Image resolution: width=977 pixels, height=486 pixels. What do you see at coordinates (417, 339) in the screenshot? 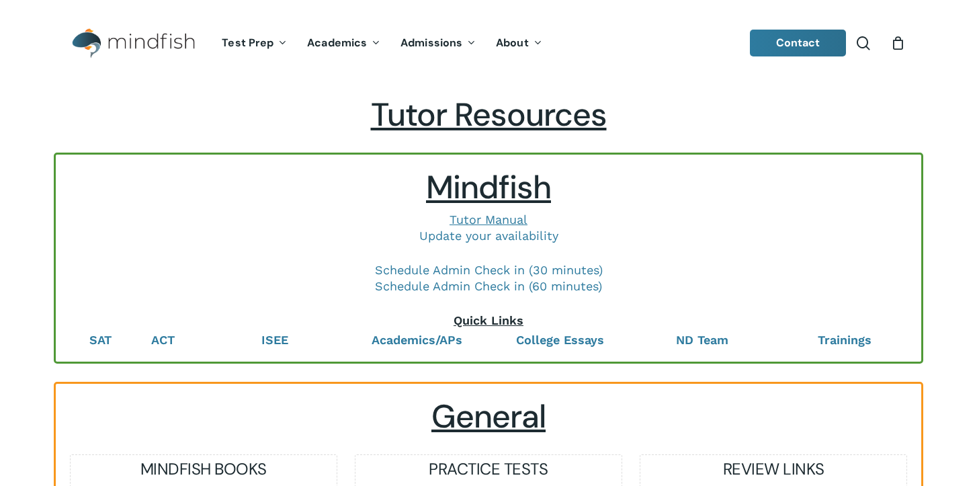
I see `b: Academics/APs` at bounding box center [417, 339].